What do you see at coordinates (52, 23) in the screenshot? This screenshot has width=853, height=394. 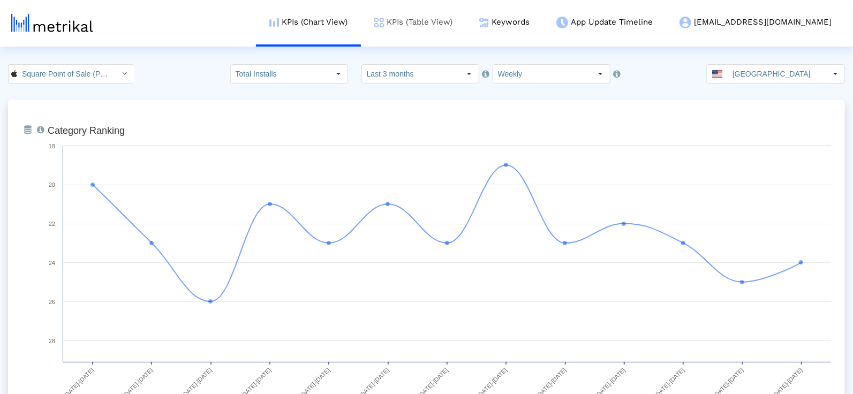 I see `img: metrical-logo-light.png` at bounding box center [52, 23].